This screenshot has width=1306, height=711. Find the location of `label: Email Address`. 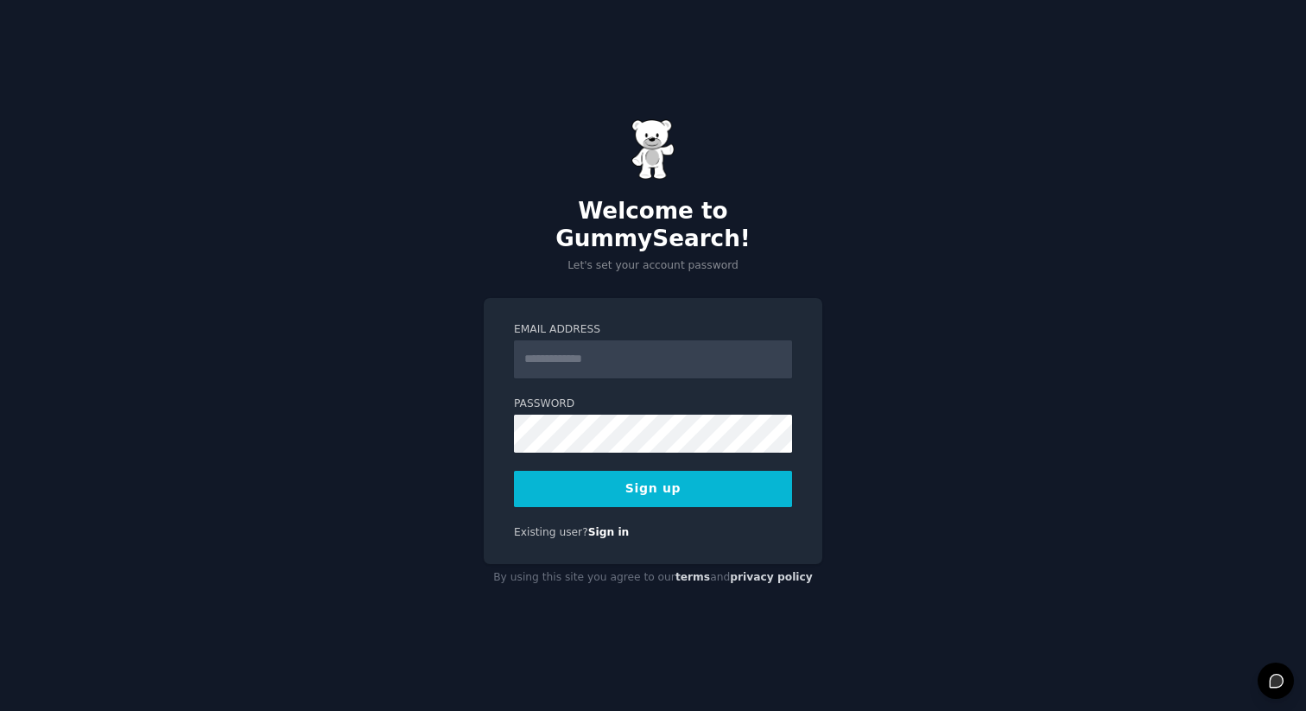

label: Email Address is located at coordinates (653, 330).